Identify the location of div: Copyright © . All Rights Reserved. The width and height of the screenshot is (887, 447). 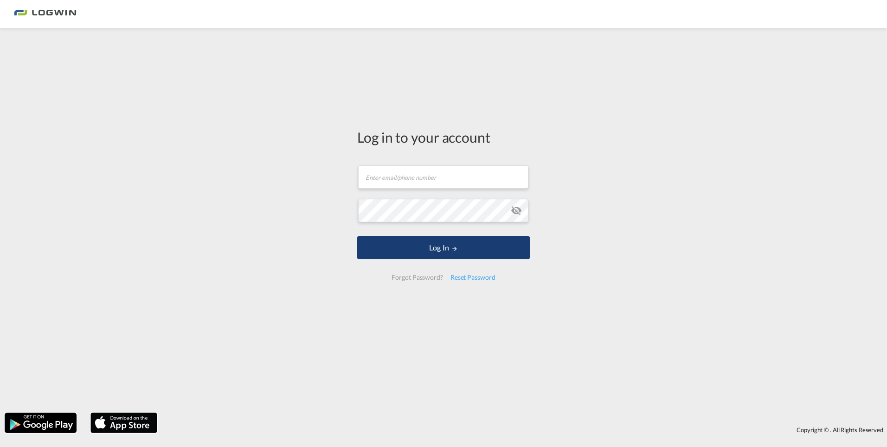
(524, 429).